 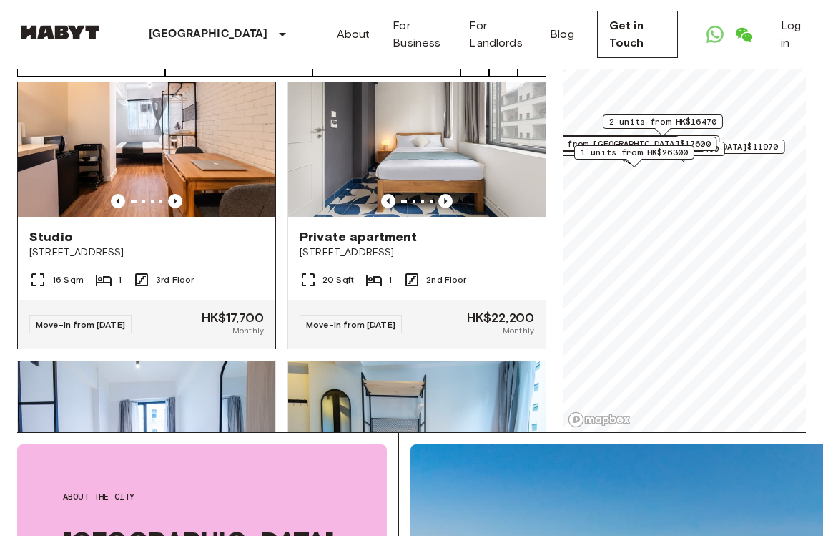 I want to click on span: 2nd Floor, so click(x=446, y=280).